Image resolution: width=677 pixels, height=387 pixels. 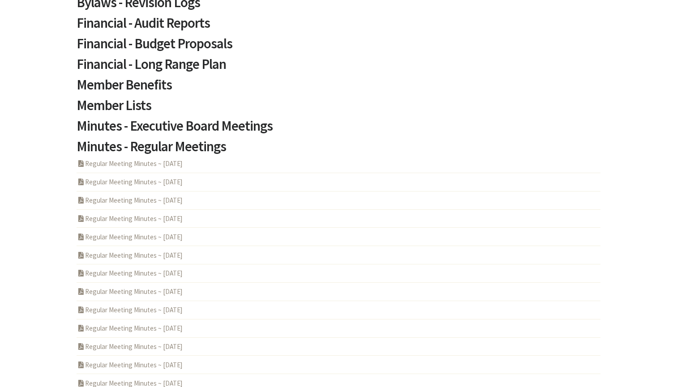 What do you see at coordinates (339, 88) in the screenshot?
I see `a: Member Benefits` at bounding box center [339, 88].